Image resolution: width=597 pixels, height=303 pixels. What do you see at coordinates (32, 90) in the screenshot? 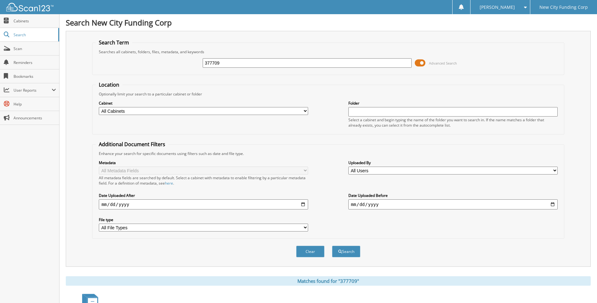
I see `span: User Reports` at bounding box center [32, 90].